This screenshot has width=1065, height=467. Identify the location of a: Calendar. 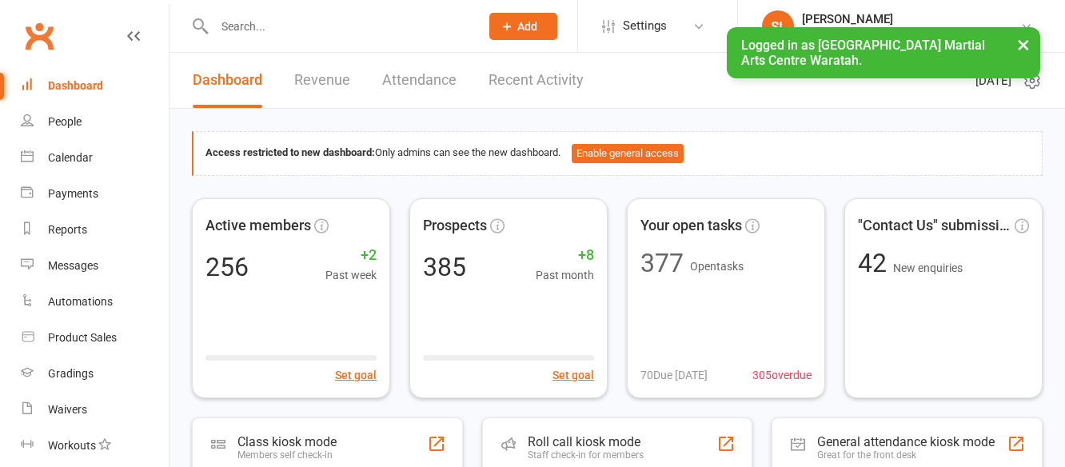
(94, 158).